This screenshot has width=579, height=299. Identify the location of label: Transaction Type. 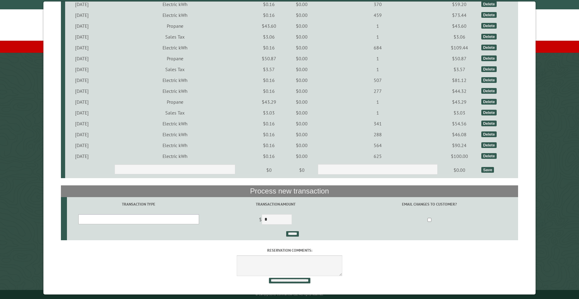
(139, 204).